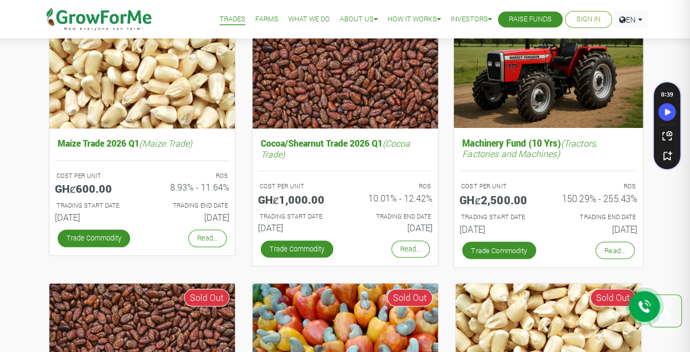  I want to click on a: Trades, so click(232, 19).